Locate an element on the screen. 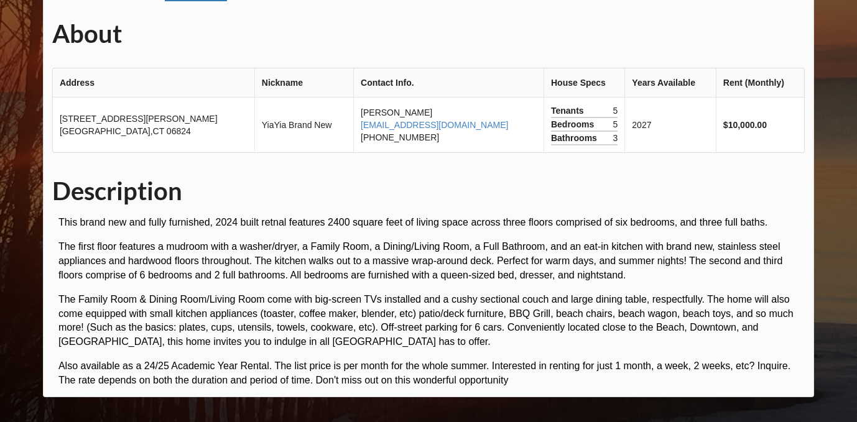  p: The first floor features a mudroom with a washer/dryer, a Family Room, a Dining/Living Room, a Fu... is located at coordinates (432, 261).